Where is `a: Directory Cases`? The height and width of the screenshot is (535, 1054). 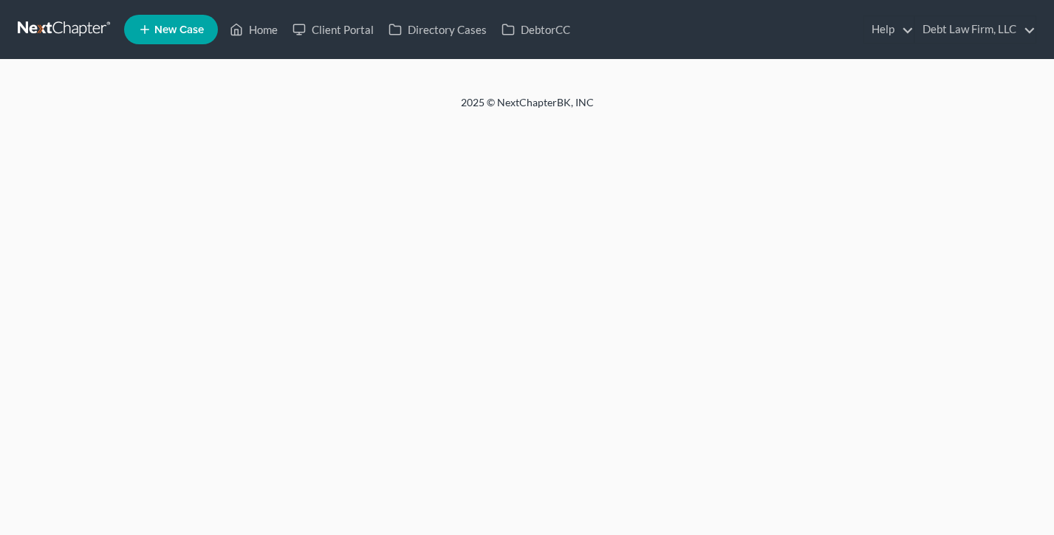
a: Directory Cases is located at coordinates (437, 30).